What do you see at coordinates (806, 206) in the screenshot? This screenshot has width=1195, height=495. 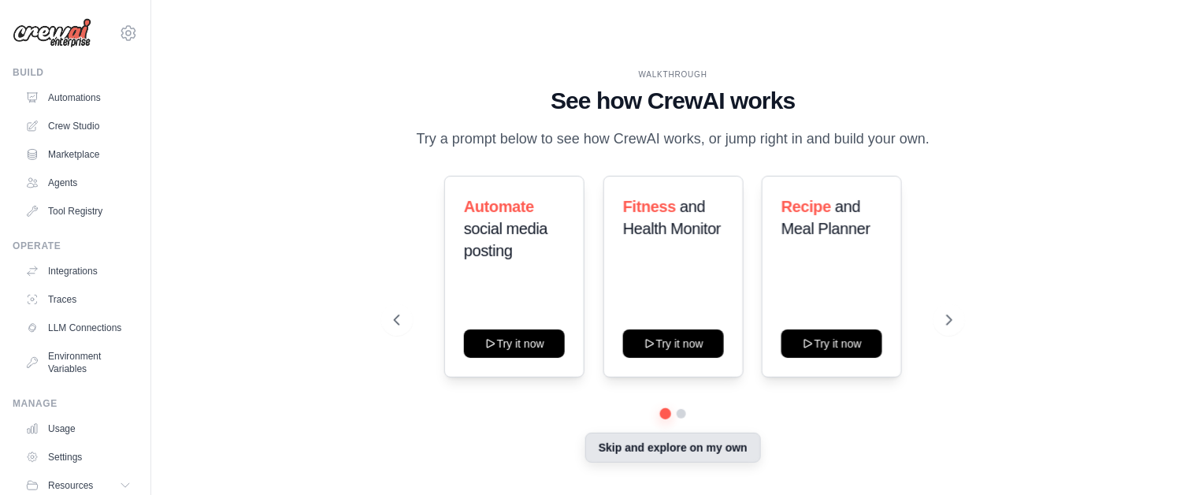 I see `span: Recipe` at bounding box center [806, 206].